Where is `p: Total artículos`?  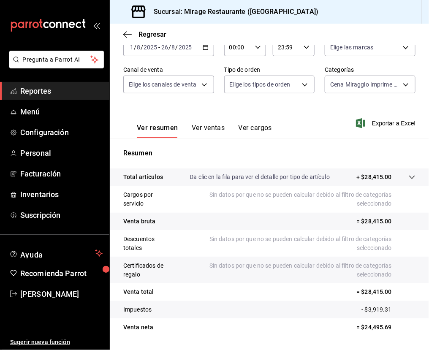
p: Total artículos is located at coordinates (143, 177).